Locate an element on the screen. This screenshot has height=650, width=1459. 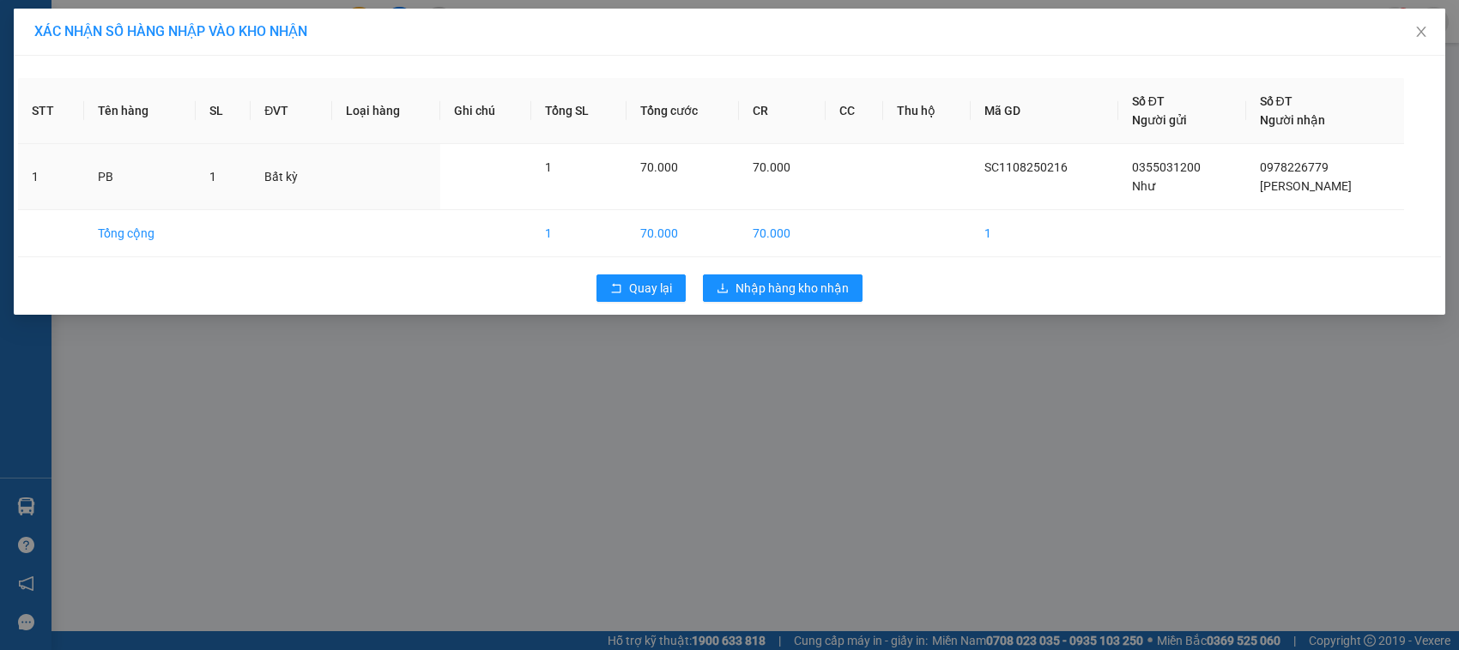
span: XÁC NHẬN SỐ HÀNG NHẬP VÀO KHO NHẬN is located at coordinates (171, 31).